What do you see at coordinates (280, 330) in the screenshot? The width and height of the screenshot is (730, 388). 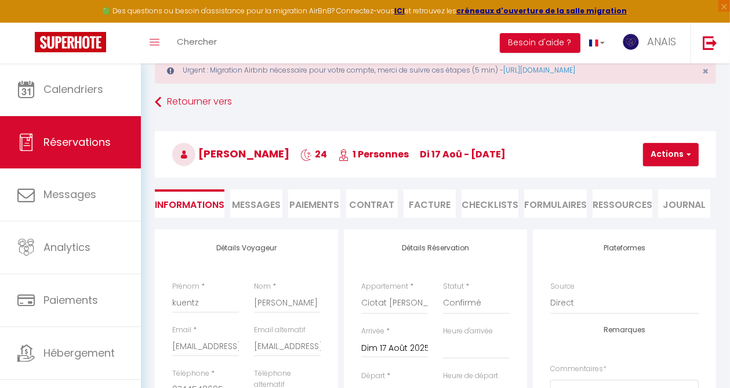 I see `label: Email alternatif` at bounding box center [280, 330].